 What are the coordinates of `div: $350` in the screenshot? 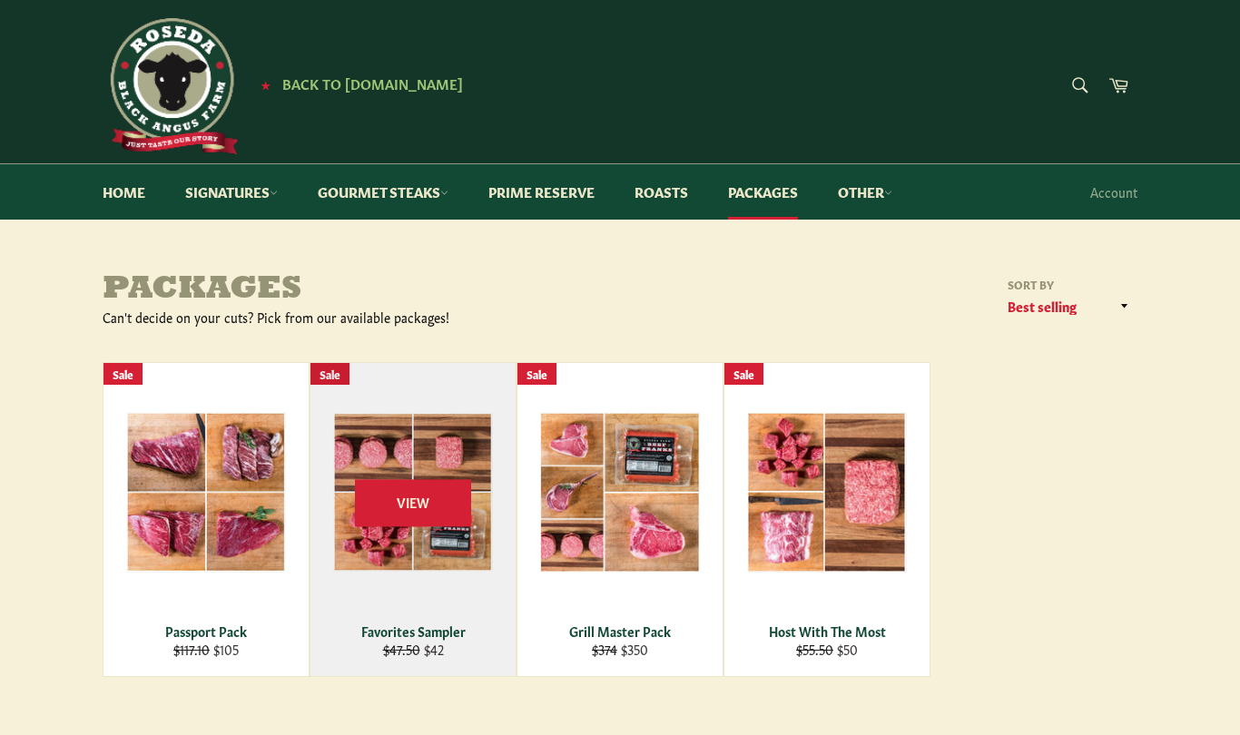 It's located at (620, 649).